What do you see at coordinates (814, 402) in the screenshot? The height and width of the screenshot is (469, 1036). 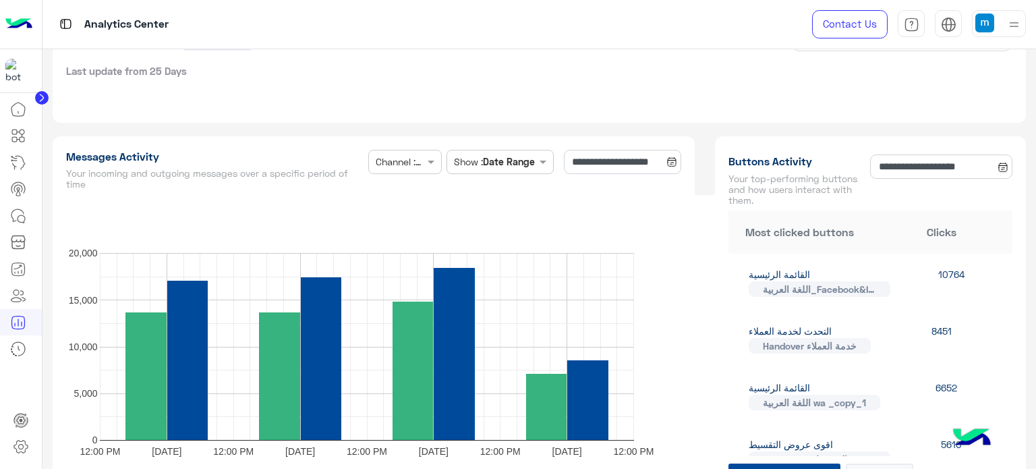 I see `span: اللغة العربية wa _copy_1` at bounding box center [814, 402].